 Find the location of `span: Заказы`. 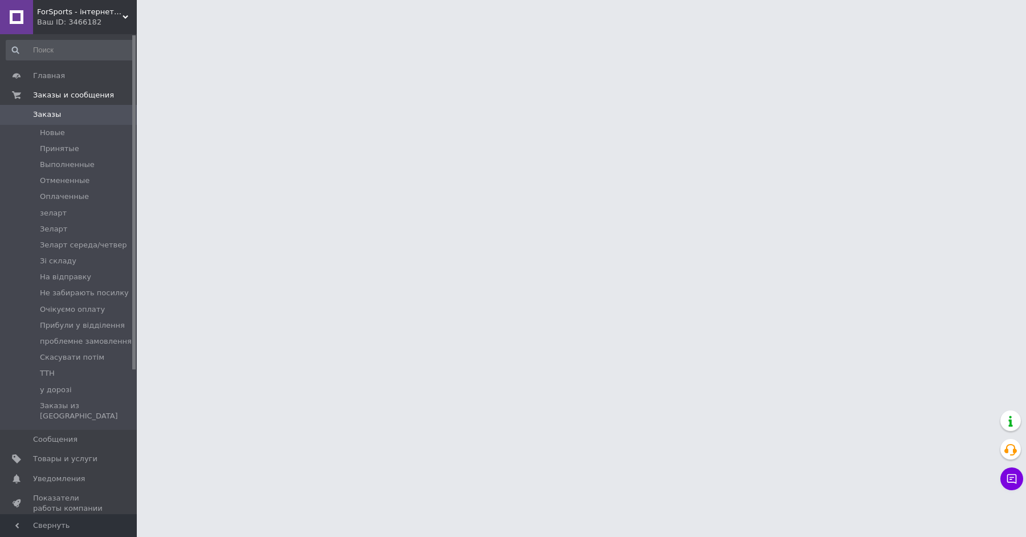

span: Заказы is located at coordinates (47, 115).